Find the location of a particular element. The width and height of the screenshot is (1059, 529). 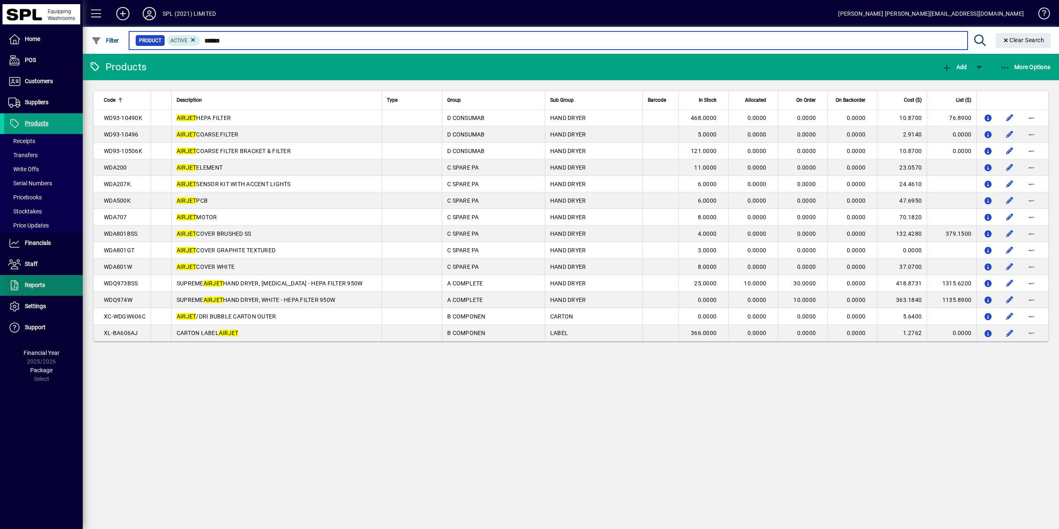

td: 76.8900 is located at coordinates (952, 118).